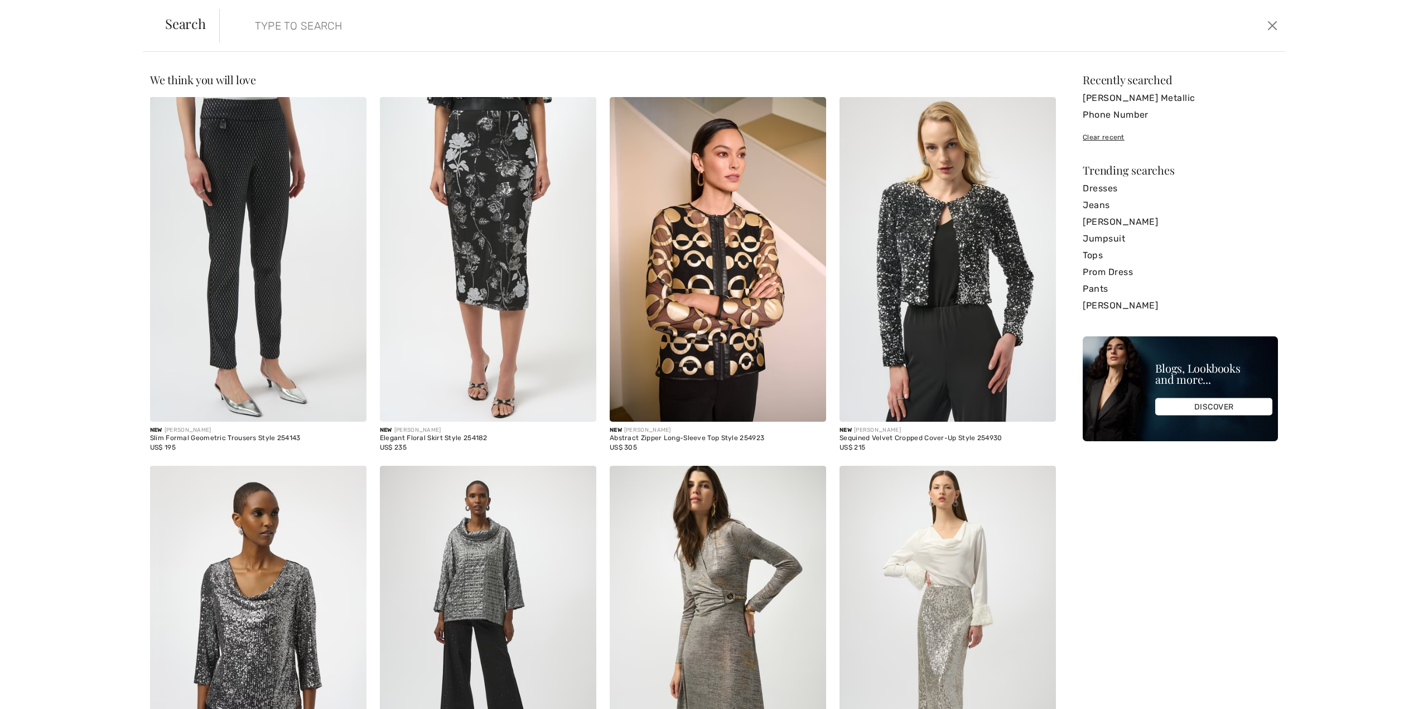 Image resolution: width=1428 pixels, height=709 pixels. I want to click on a: Sequined Velvet Cropped Cover-Up Style 254930. Black/Silver, so click(948, 259).